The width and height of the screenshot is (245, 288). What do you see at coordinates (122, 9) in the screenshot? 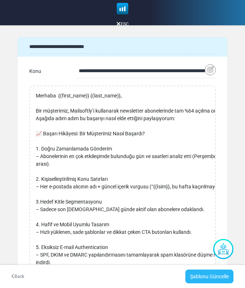
I see `img: mailsoftly_icon_blue_white.svg` at bounding box center [122, 9].